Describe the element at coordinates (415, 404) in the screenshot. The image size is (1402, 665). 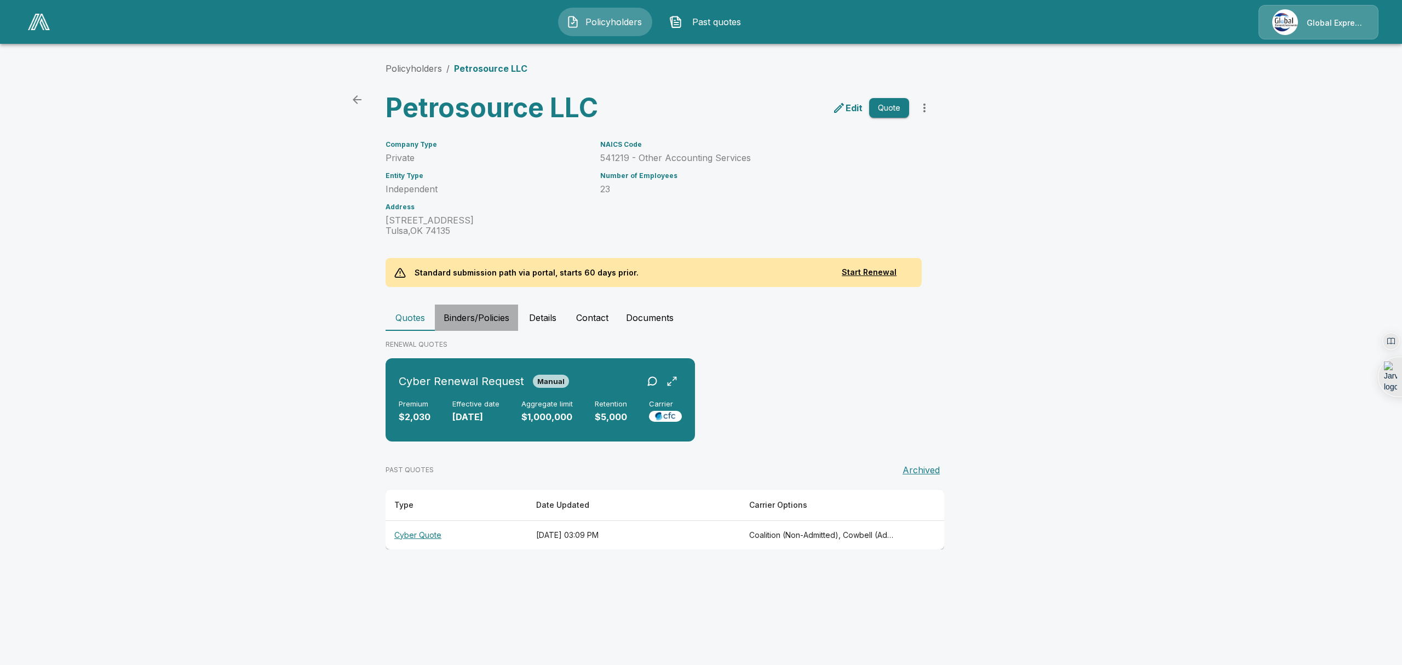
I see `h6: Premium` at that location.